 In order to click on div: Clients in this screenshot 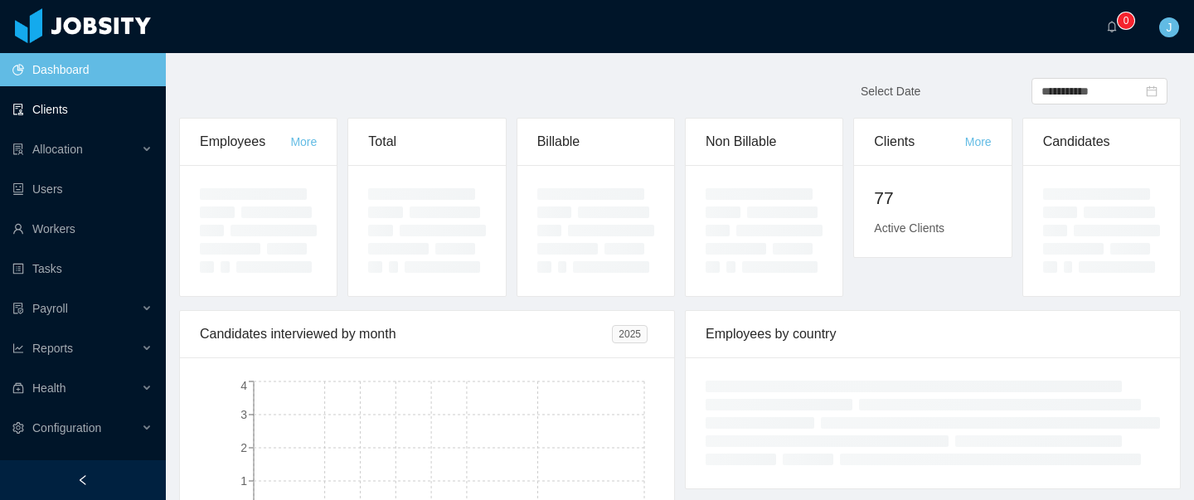, I will do `click(918, 142)`.